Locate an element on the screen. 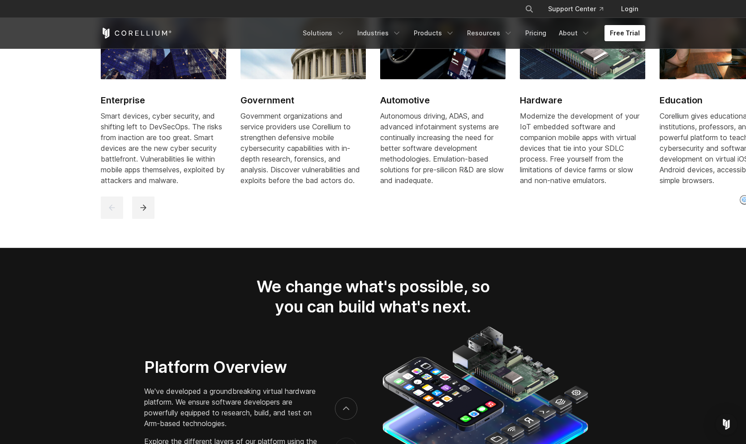 Image resolution: width=746 pixels, height=444 pixels. h2: Hardware is located at coordinates (583, 100).